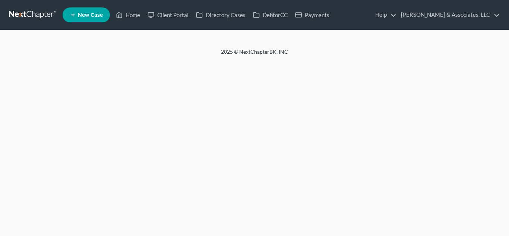 The height and width of the screenshot is (236, 509). I want to click on a: Client Portal, so click(168, 15).